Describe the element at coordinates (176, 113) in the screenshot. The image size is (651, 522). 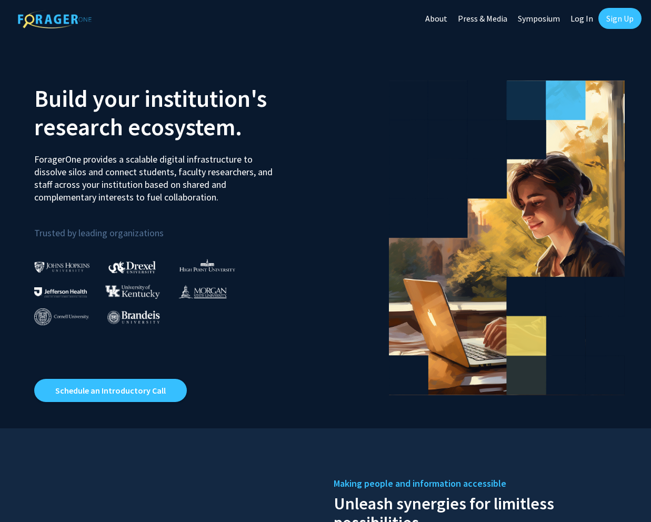
I see `h2: Build your institution's research ecosystem.` at that location.